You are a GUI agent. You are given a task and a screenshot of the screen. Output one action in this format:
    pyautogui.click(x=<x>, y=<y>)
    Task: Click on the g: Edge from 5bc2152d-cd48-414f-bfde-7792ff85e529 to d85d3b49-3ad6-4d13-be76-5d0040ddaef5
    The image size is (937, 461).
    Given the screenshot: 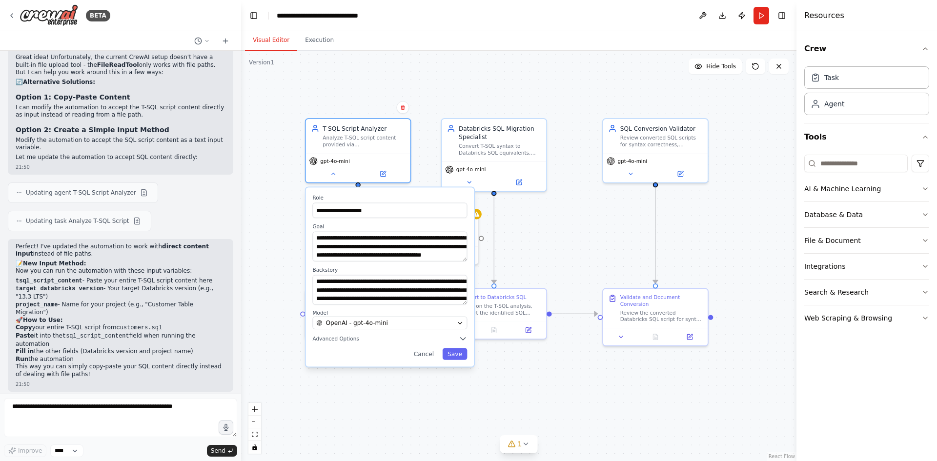 What is the action you would take?
    pyautogui.click(x=655, y=235)
    